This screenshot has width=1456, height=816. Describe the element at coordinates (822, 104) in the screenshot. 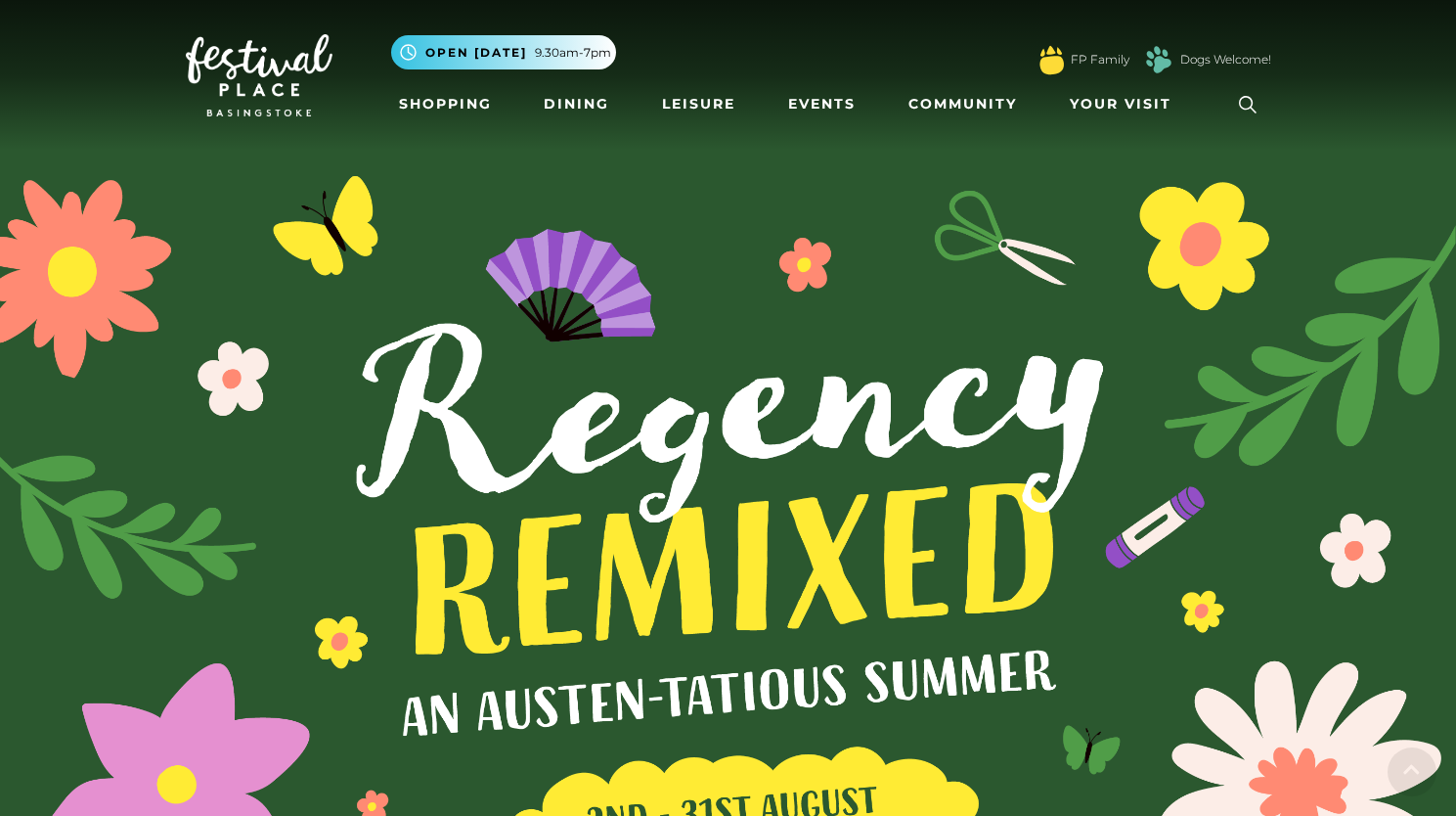

I see `a: Events` at that location.